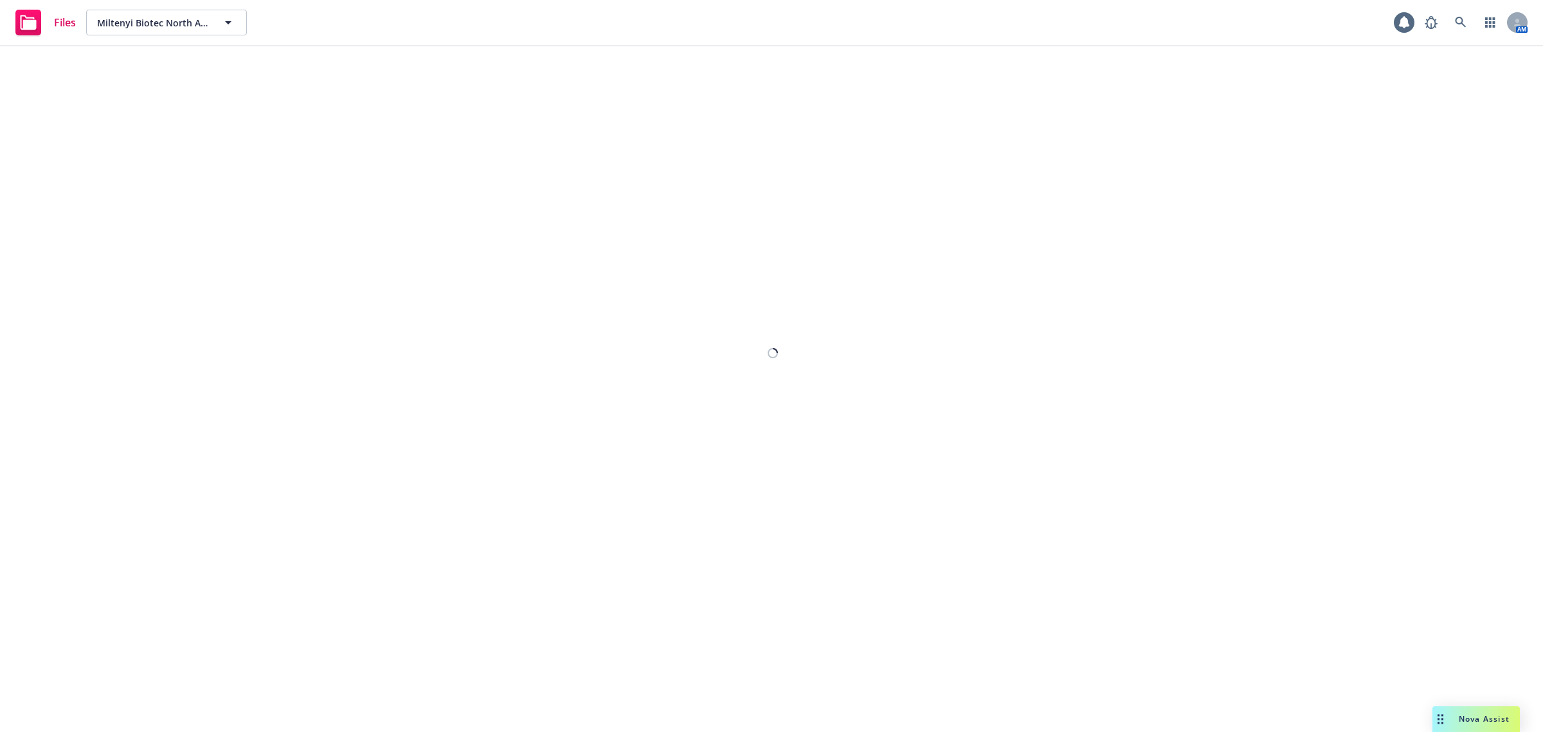  What do you see at coordinates (65, 23) in the screenshot?
I see `span: Files` at bounding box center [65, 23].